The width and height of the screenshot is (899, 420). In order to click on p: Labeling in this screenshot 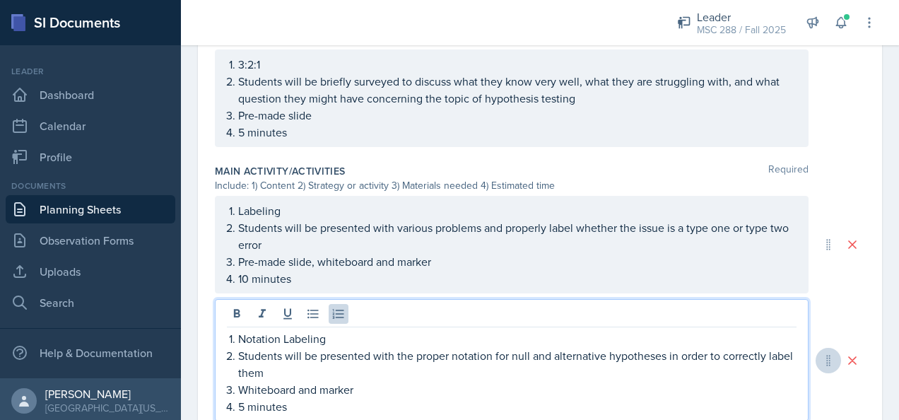, I will do `click(517, 211)`.